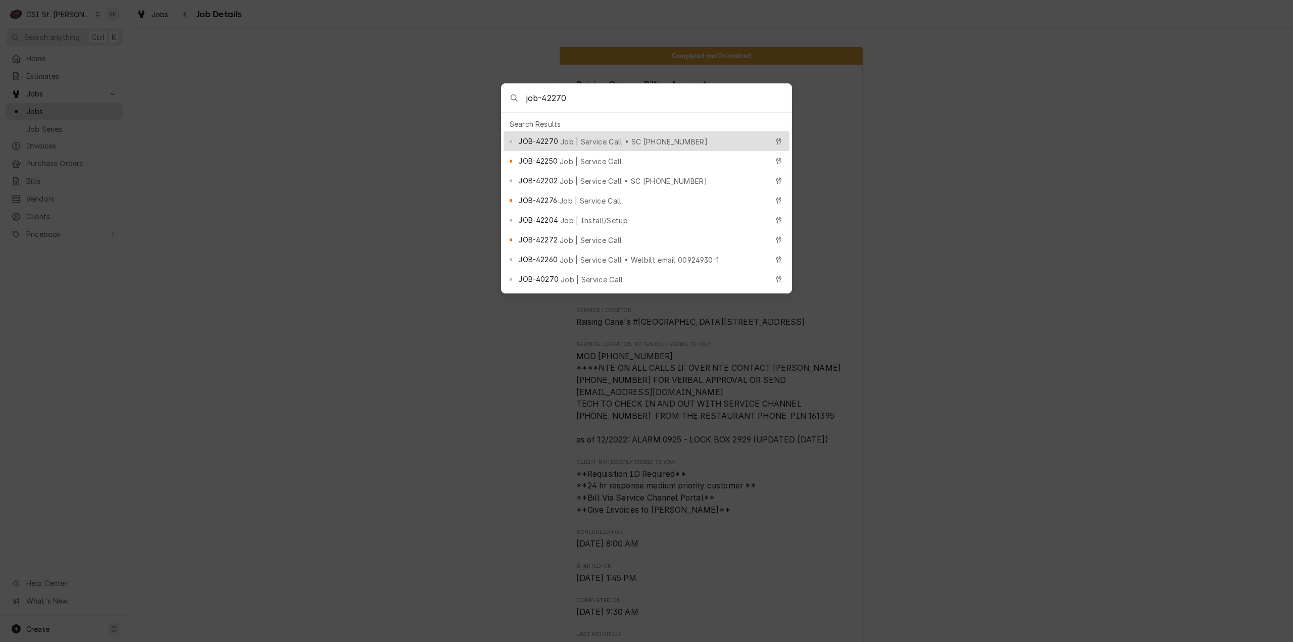 This screenshot has width=1293, height=642. I want to click on span: JOB-42250, so click(537, 161).